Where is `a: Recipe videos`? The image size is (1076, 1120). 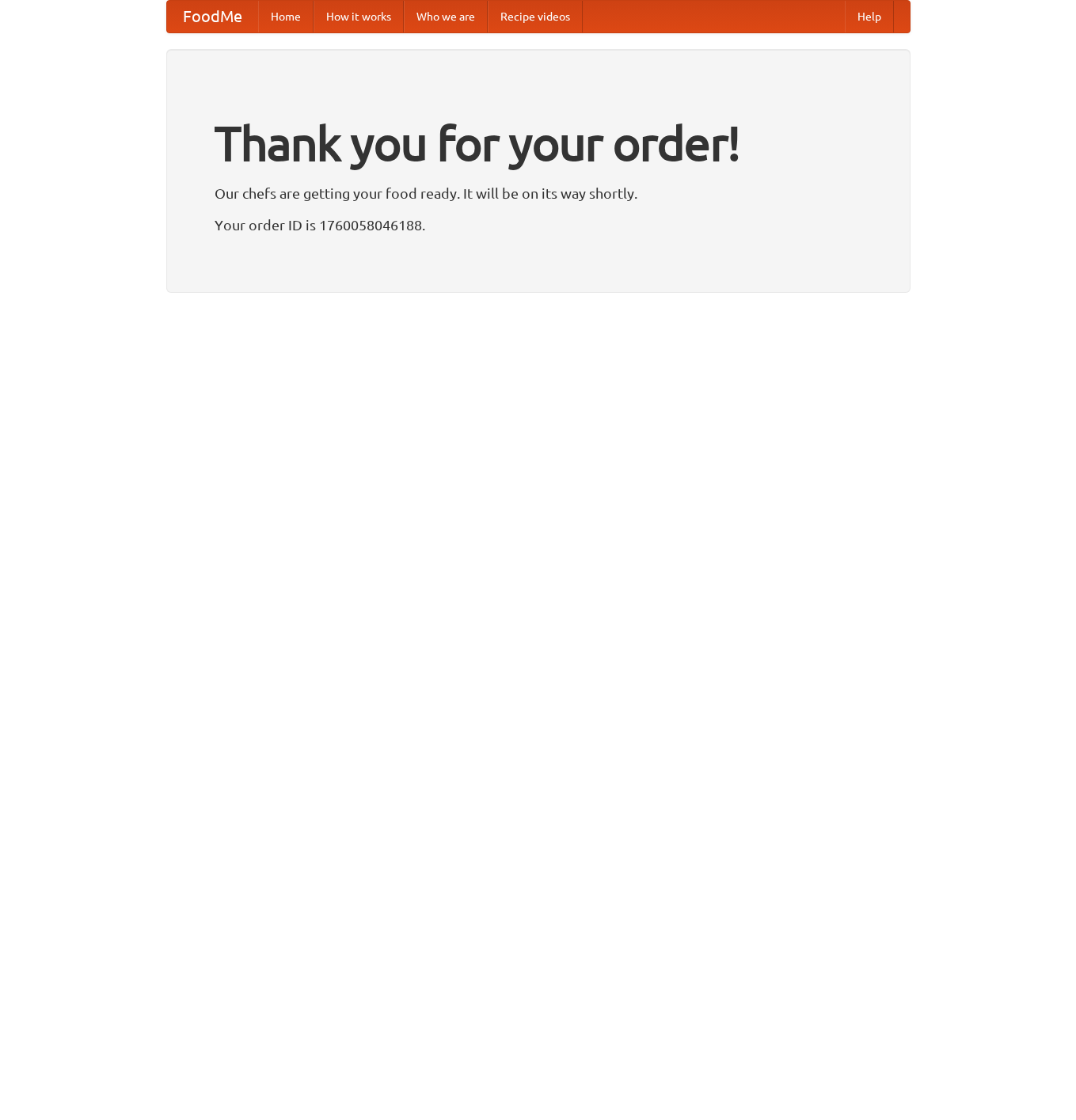
a: Recipe videos is located at coordinates (535, 16).